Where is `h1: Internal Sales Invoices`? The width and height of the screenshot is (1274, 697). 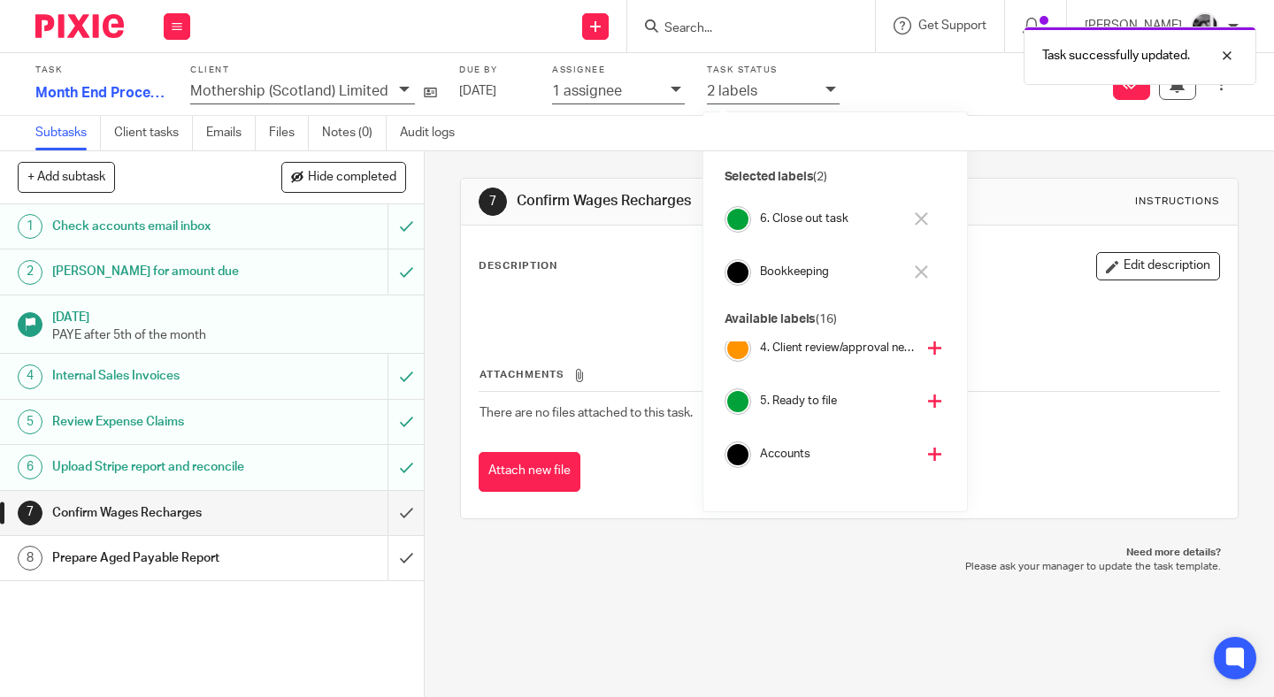
h1: Internal Sales Invoices is located at coordinates (158, 376).